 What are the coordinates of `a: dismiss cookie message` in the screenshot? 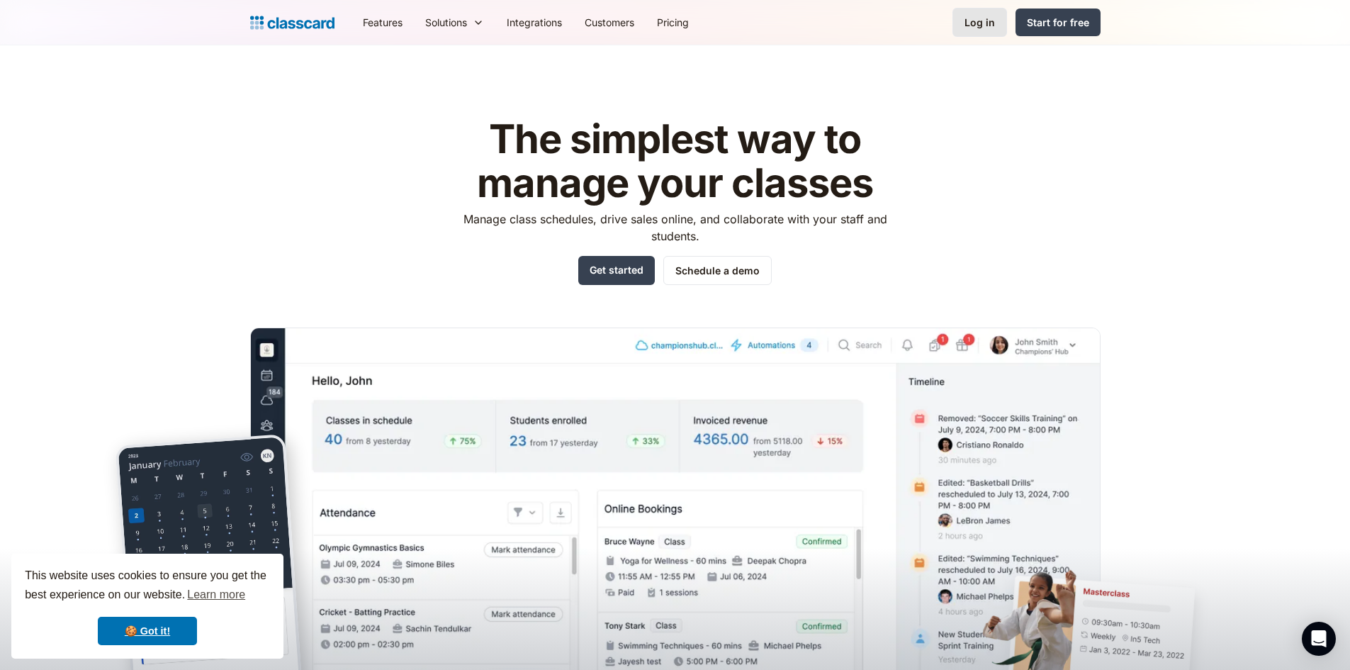 It's located at (147, 631).